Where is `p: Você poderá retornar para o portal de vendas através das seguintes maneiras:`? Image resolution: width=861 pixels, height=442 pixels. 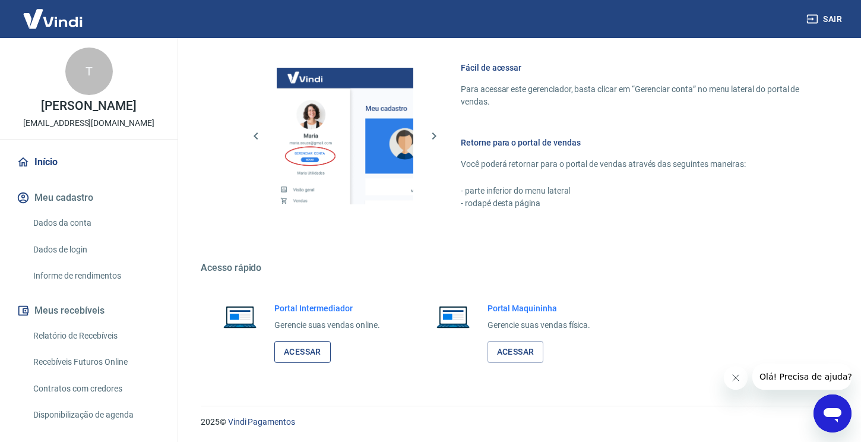 p: Você poderá retornar para o portal de vendas através das seguintes maneiras: is located at coordinates (632, 164).